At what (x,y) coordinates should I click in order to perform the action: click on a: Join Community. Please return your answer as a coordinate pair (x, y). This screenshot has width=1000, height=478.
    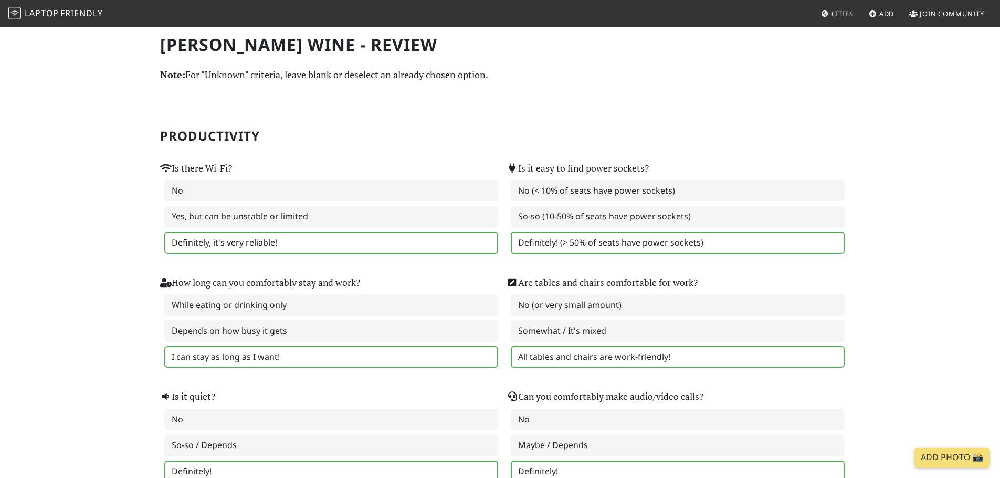
    Looking at the image, I should click on (947, 14).